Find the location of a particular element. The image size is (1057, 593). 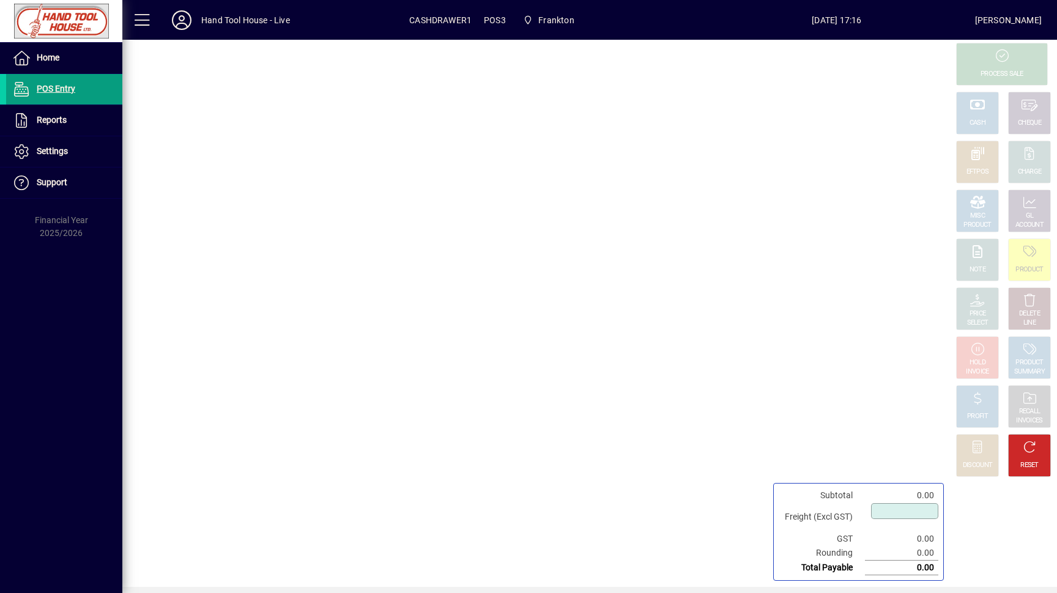

a: Support is located at coordinates (64, 183).